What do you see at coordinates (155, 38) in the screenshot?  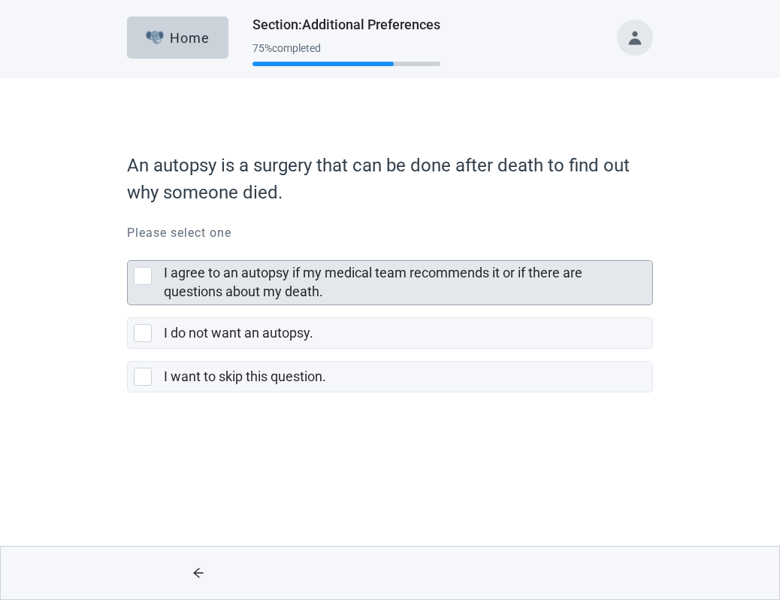 I see `img: Elephant` at bounding box center [155, 38].